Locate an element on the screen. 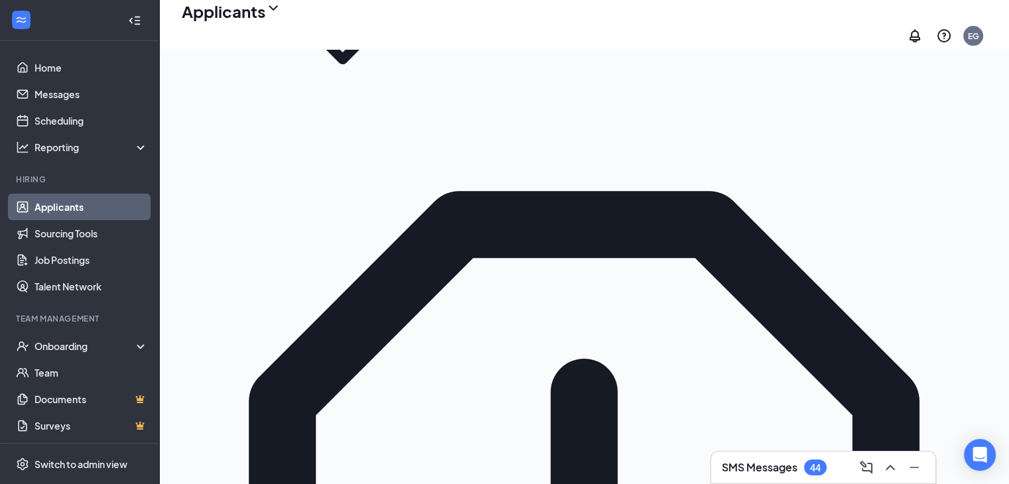 Image resolution: width=1009 pixels, height=484 pixels. svg: Settings is located at coordinates (23, 464).